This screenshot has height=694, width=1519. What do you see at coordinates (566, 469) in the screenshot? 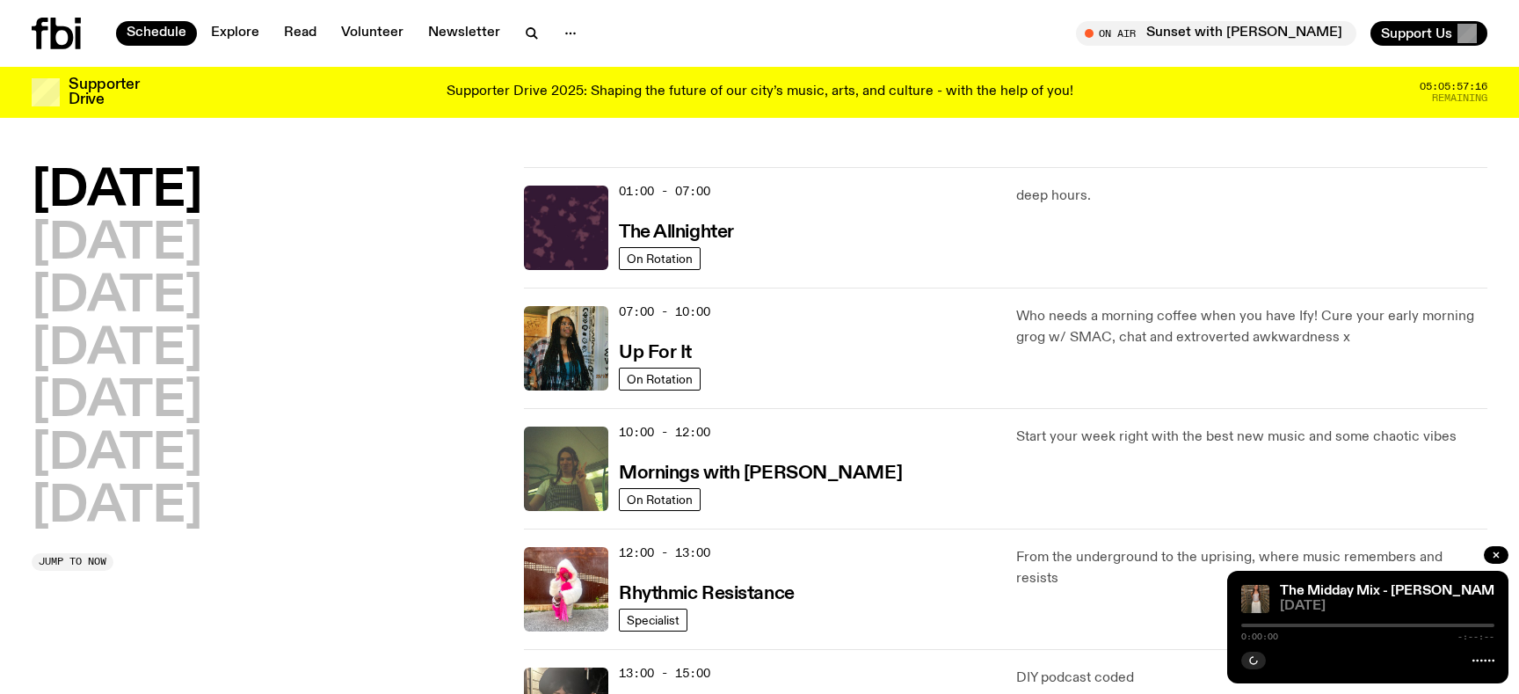
I see `a: Jim Kretschmer in a really cute outfit with cute braids, standing on a train holding up a peace s...` at bounding box center [566, 469].